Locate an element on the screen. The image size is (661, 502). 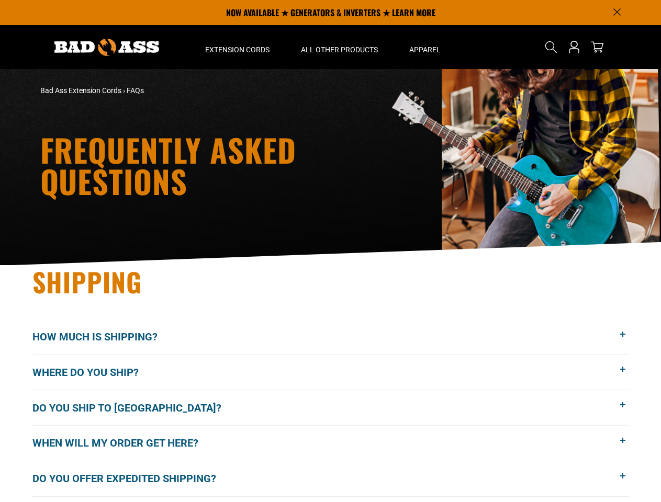
span: Extension Cords is located at coordinates (237, 50).